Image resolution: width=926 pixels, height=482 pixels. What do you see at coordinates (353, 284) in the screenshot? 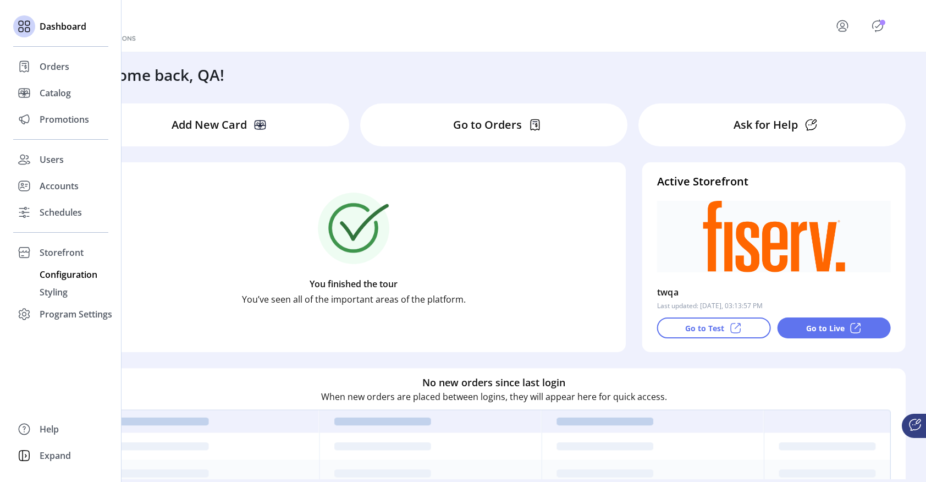
I see `p: You finished the tour` at bounding box center [353, 284].